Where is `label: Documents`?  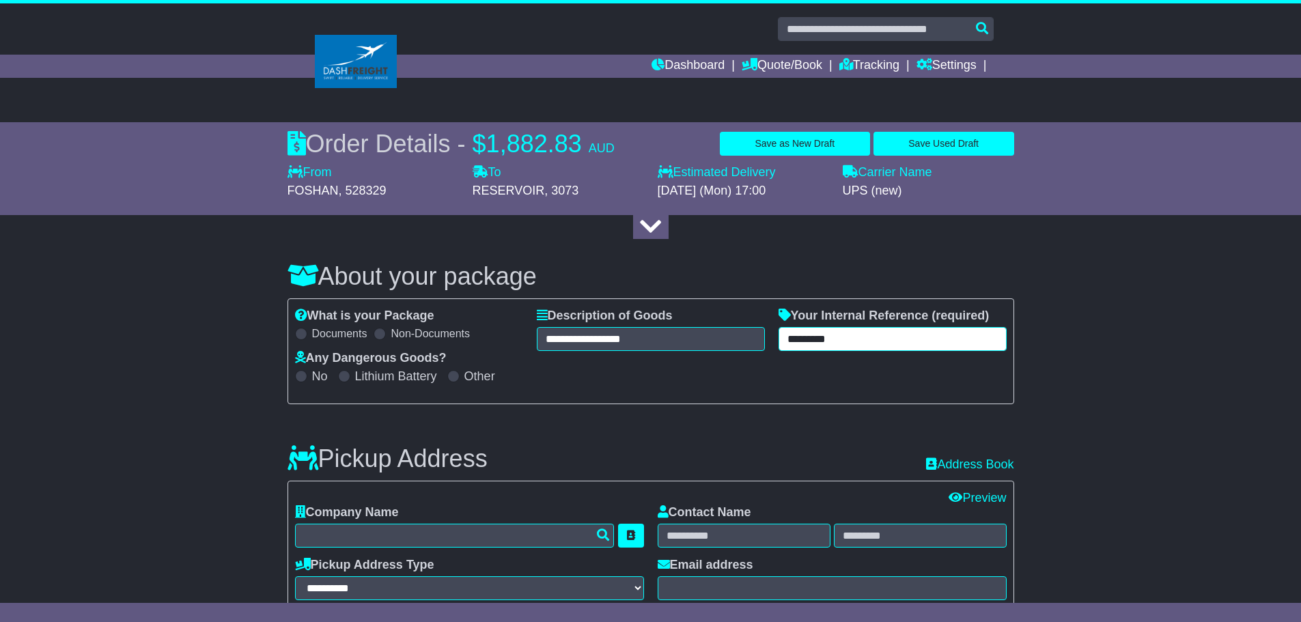 label: Documents is located at coordinates (339, 333).